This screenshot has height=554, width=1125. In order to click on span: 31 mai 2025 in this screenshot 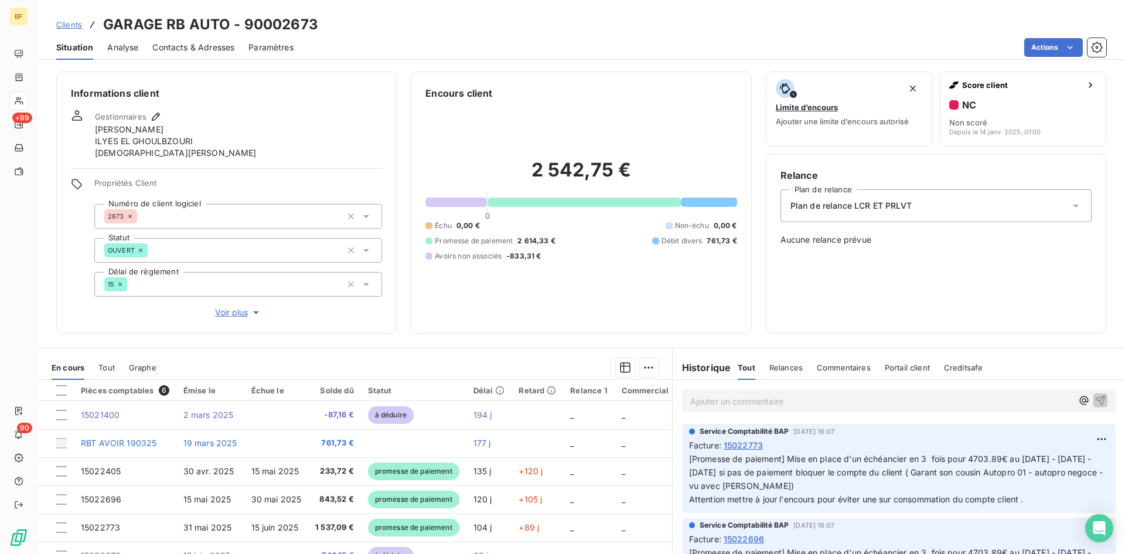, I will do `click(207, 527)`.